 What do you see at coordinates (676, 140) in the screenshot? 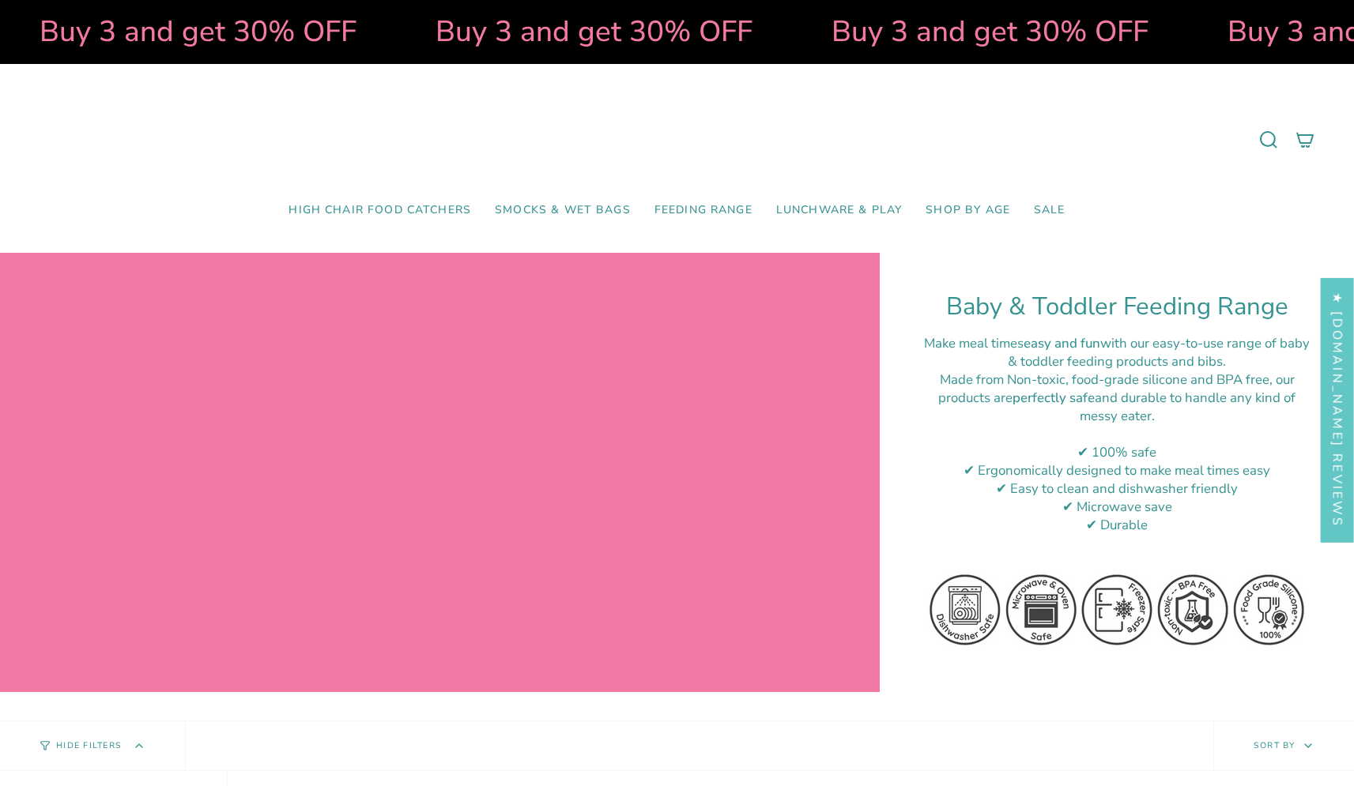
I see `a: Mumma’s Little Helpers` at bounding box center [676, 140].